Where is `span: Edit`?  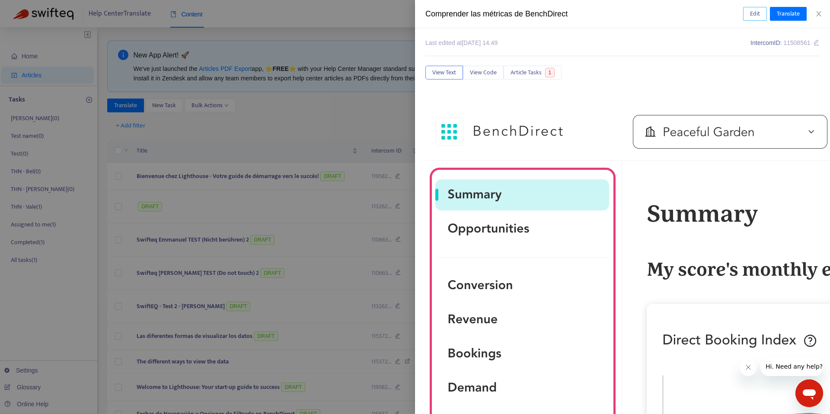 span: Edit is located at coordinates (754, 14).